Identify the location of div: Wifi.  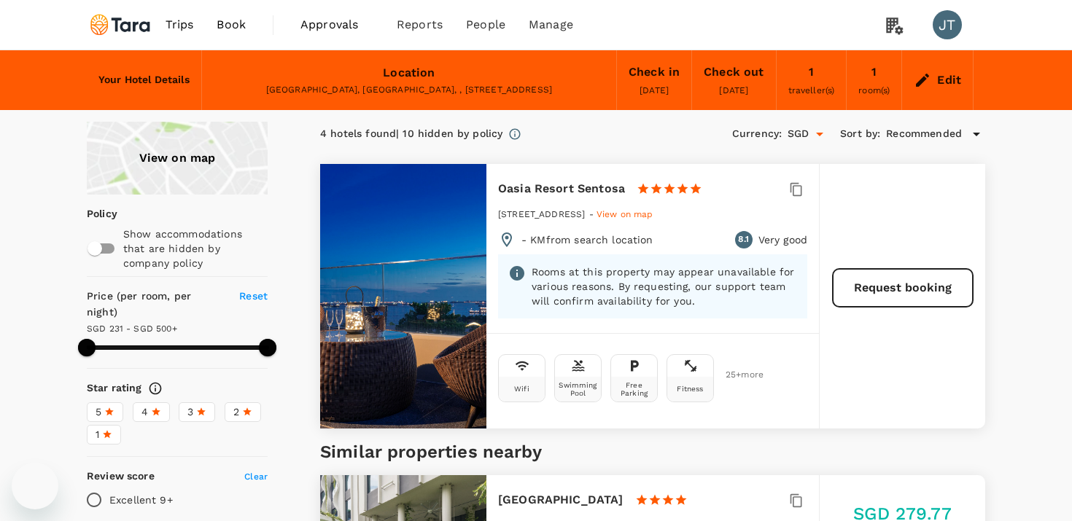
(521, 389).